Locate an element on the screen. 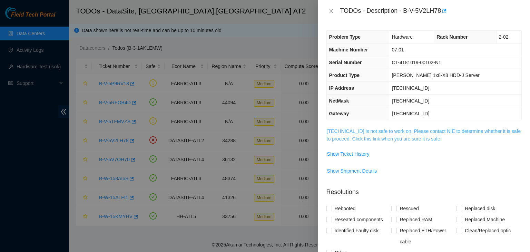 Image resolution: width=530 pixels, height=252 pixels. button: Close is located at coordinates (331, 11).